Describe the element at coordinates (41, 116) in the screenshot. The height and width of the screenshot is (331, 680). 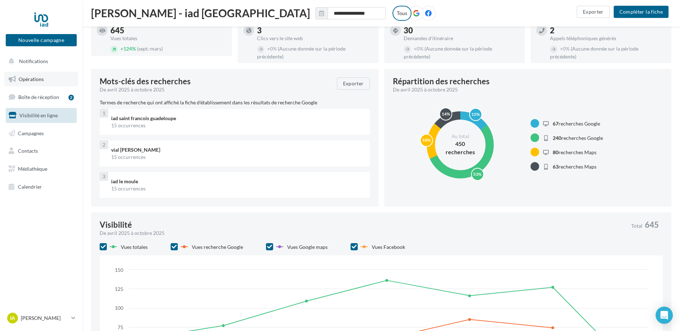
I see `a: Visibilité en ligne` at that location.